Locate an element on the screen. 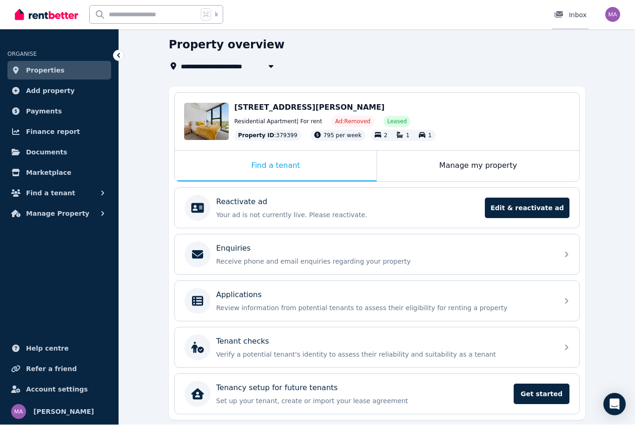 The height and width of the screenshot is (425, 635). span: Properties is located at coordinates (45, 71).